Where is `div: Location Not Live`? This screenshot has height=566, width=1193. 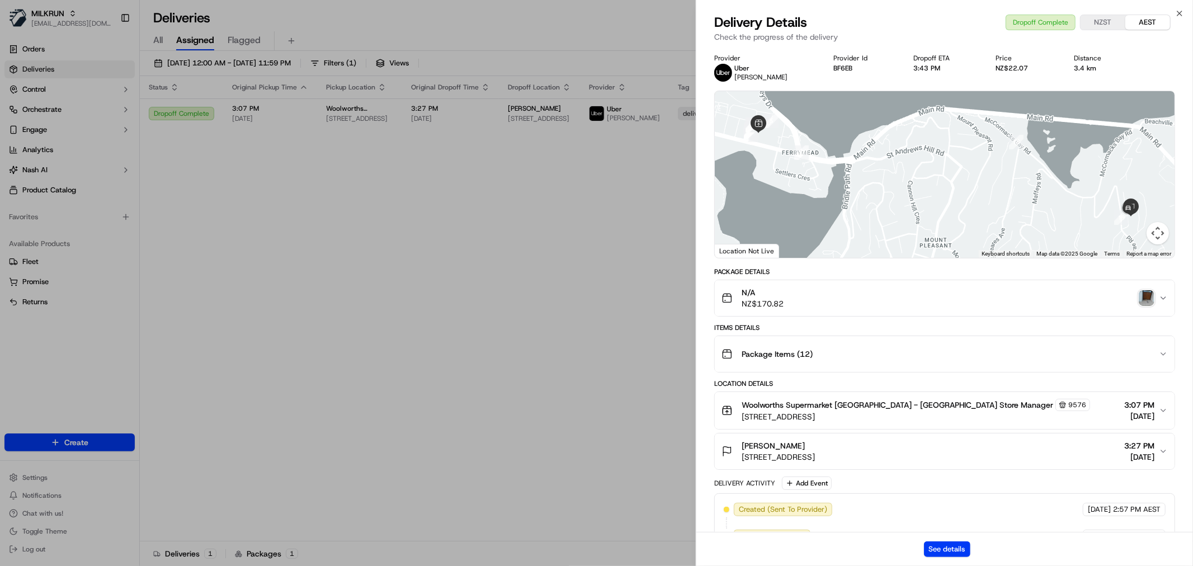
div: Location Not Live is located at coordinates (747, 251).